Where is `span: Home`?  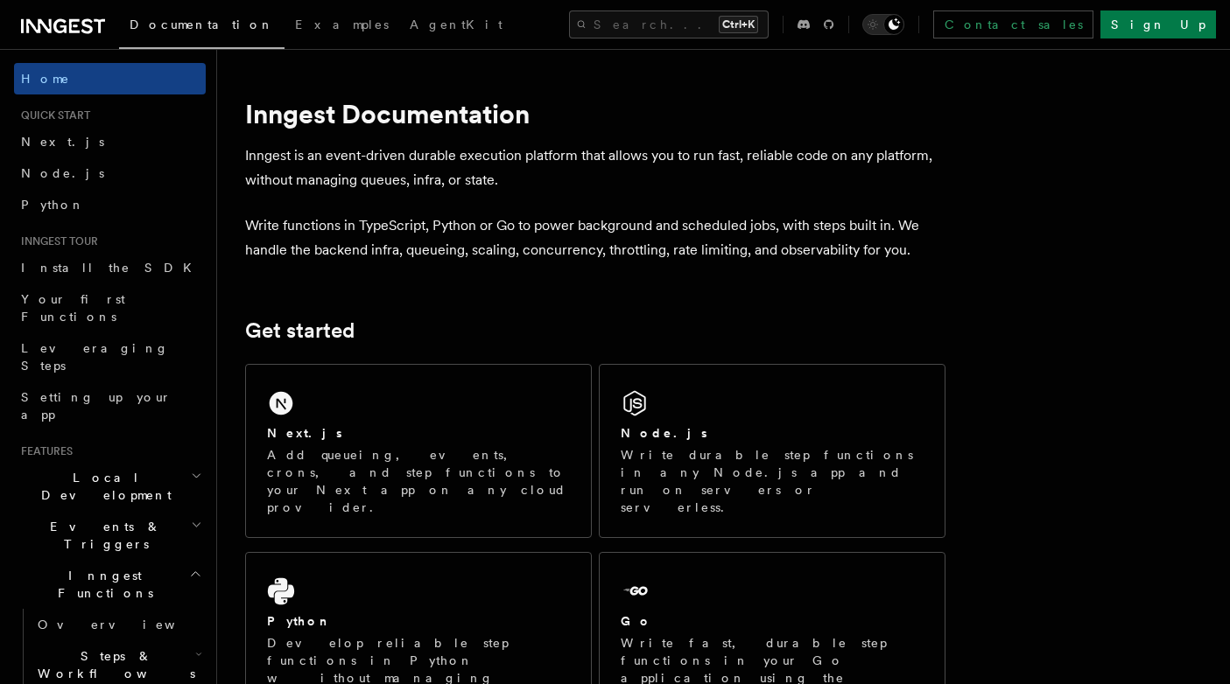 span: Home is located at coordinates (46, 79).